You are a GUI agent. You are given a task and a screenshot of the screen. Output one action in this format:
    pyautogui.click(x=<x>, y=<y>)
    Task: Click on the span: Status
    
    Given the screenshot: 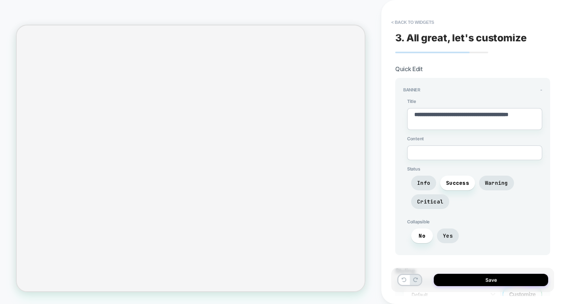 What is the action you would take?
    pyautogui.click(x=475, y=169)
    